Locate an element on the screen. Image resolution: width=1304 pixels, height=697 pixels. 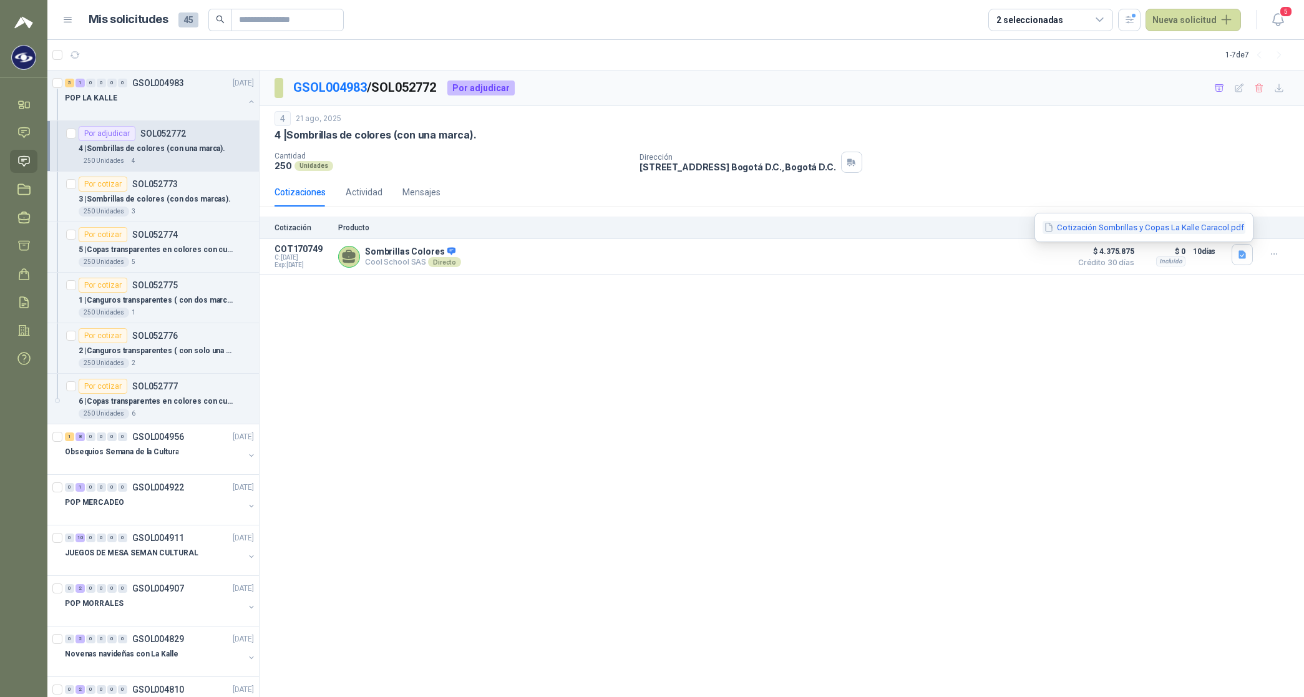
p: 2 is located at coordinates (134, 363).